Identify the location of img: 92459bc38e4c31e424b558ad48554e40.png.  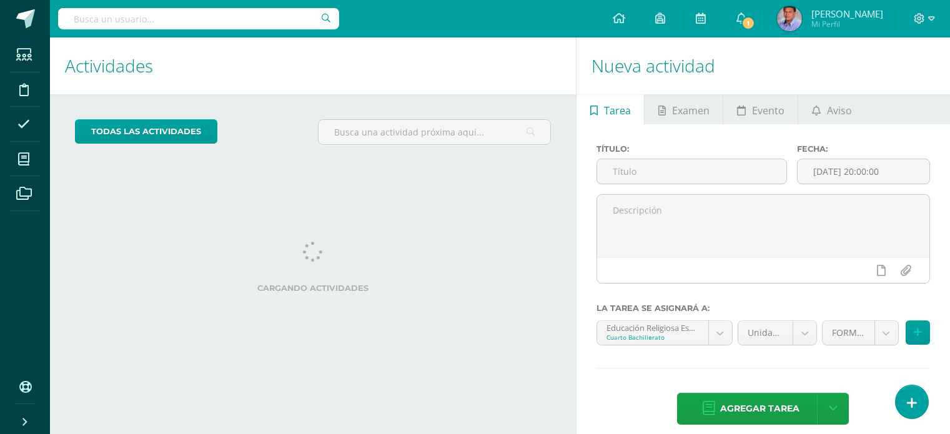
(789, 19).